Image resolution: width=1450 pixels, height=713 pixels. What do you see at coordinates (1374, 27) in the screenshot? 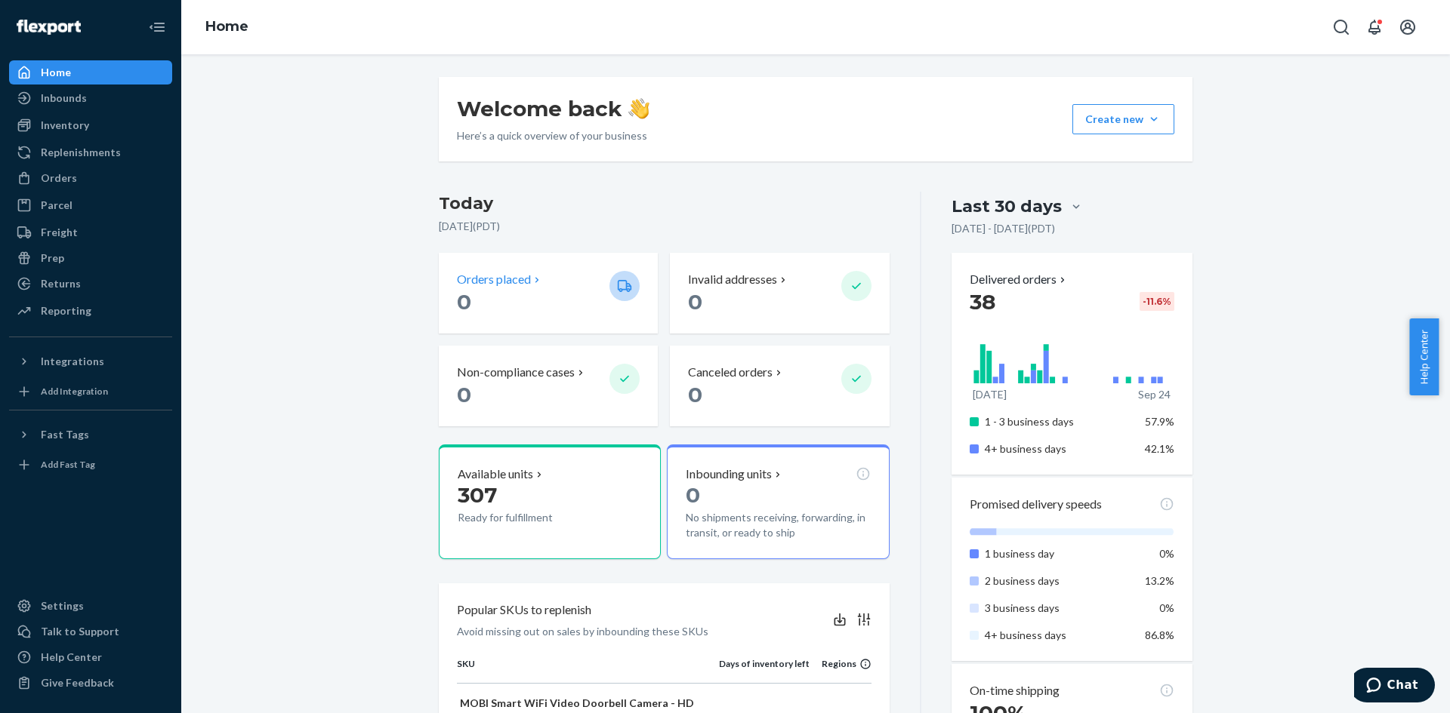
I see `button: Open notifications` at bounding box center [1374, 27].